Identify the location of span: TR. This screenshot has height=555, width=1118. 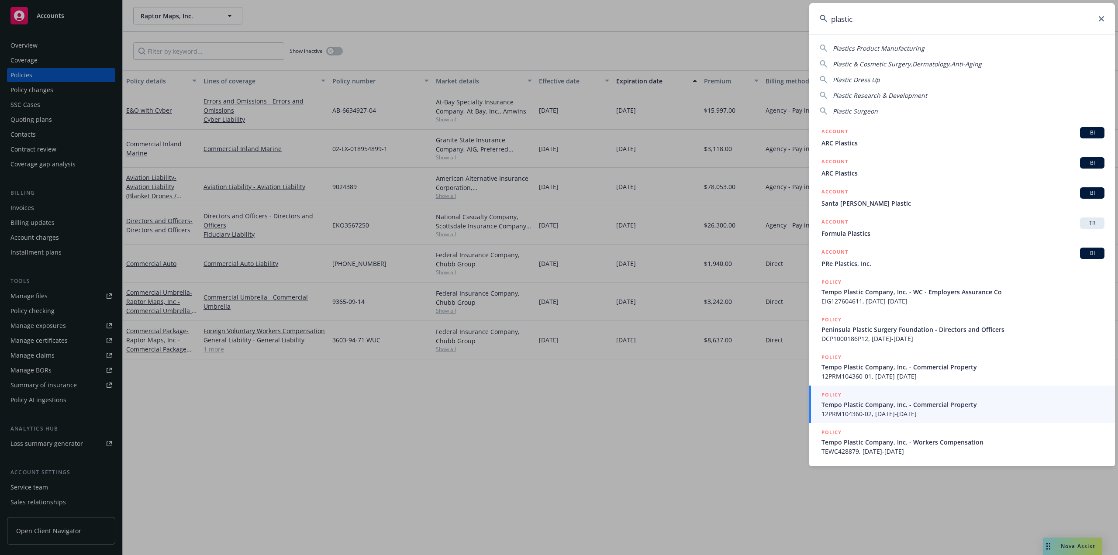
(1092, 223).